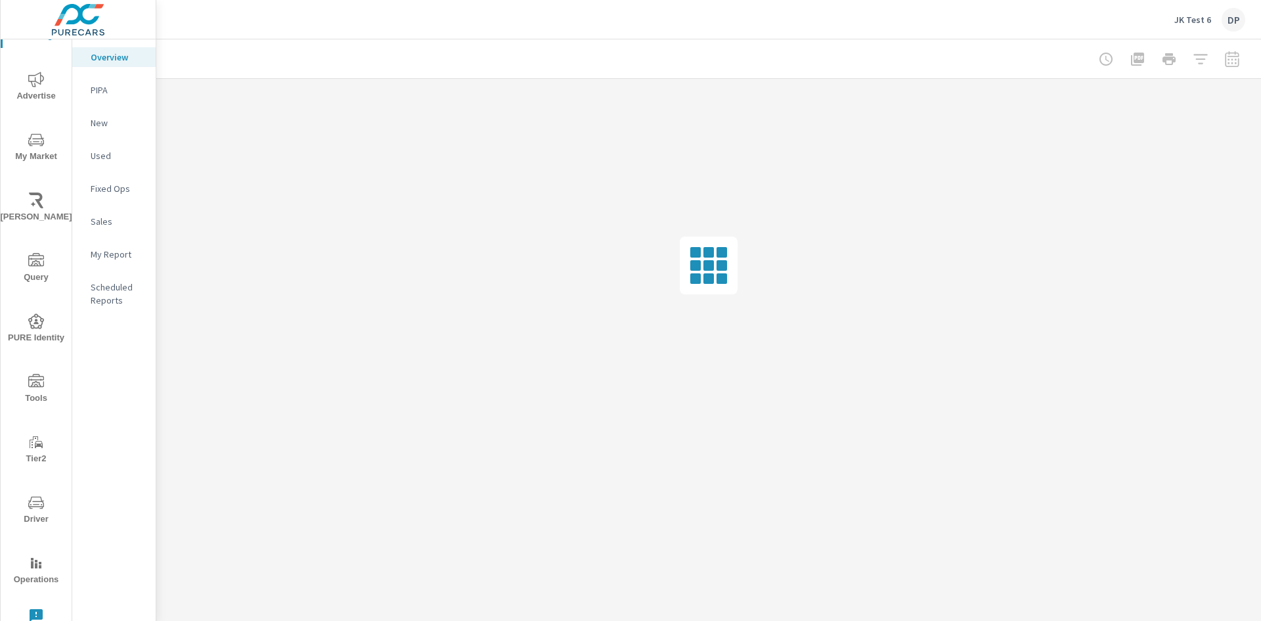 The image size is (1261, 621). What do you see at coordinates (114, 57) in the screenshot?
I see `div: Overview` at bounding box center [114, 57].